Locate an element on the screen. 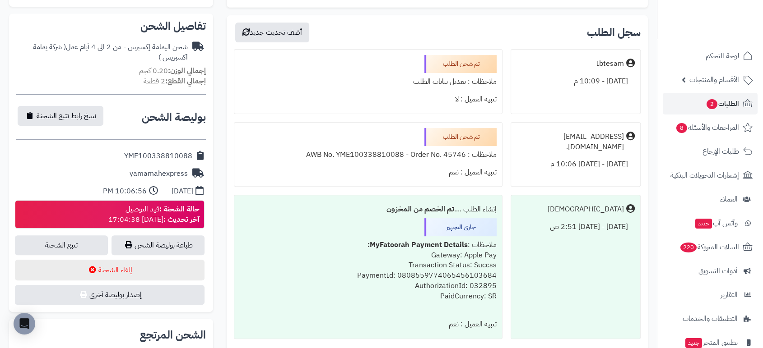 Image resolution: width=763 pixels, height=348 pixels. span: نسخ رابط تتبع الشحنة is located at coordinates (66, 116).